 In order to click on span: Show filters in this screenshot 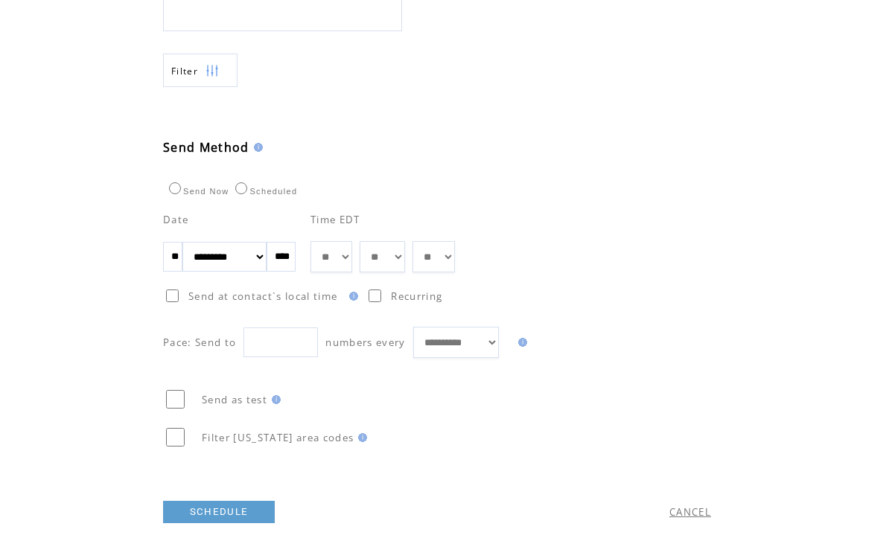, I will do `click(185, 71)`.